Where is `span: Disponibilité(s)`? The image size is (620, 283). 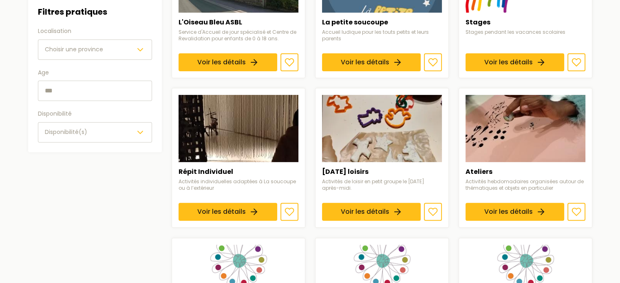
span: Disponibilité(s) is located at coordinates (66, 132).